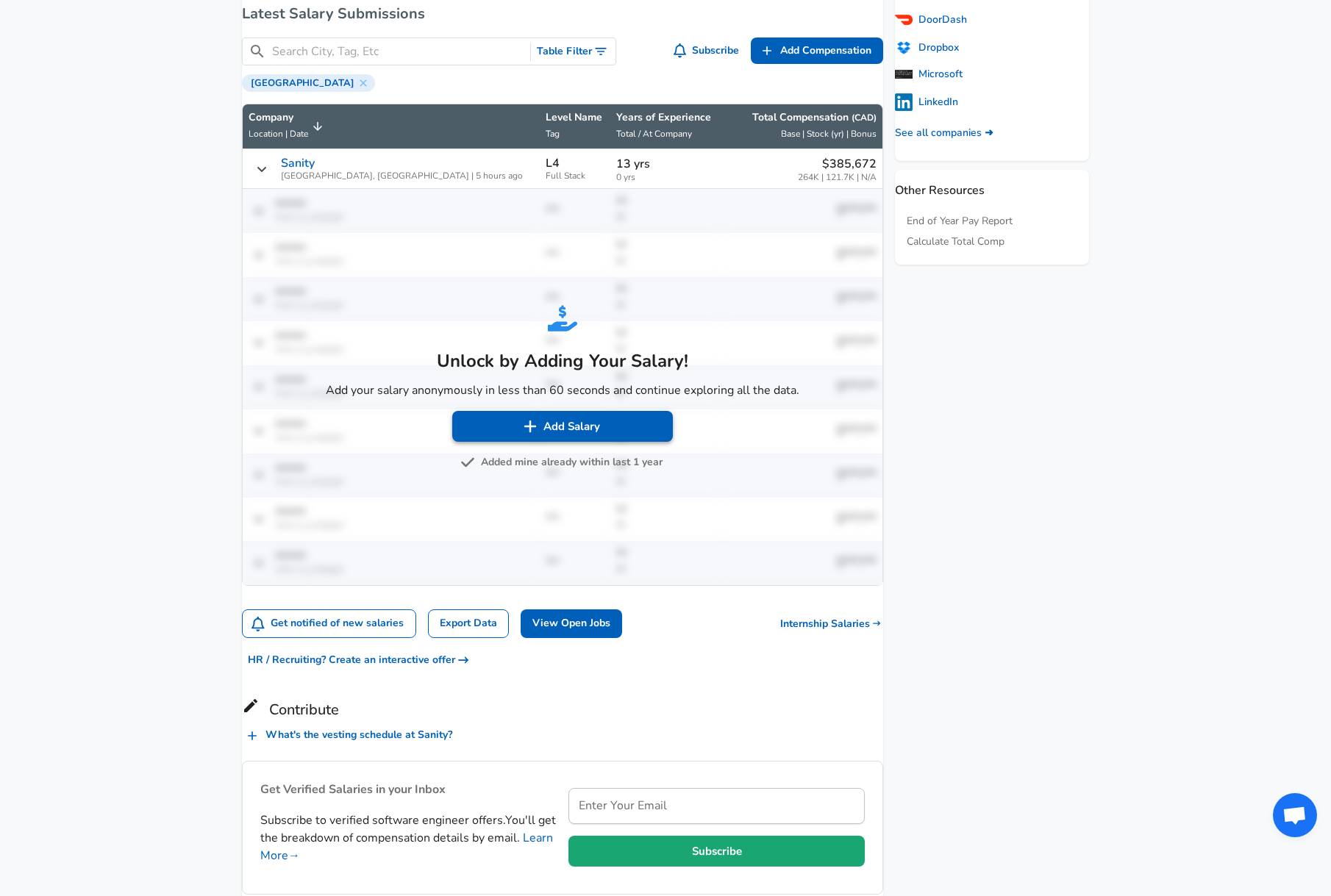  I want to click on img: svg+xml;base64,PHN2ZyB4bWxucz0iaHR0cDovL3d3dy53My5vcmcvMjAwMC9zdmciIGZpbGw9IiMyNjhERUMiIHZpZXdCb3..., so click(562, 318).